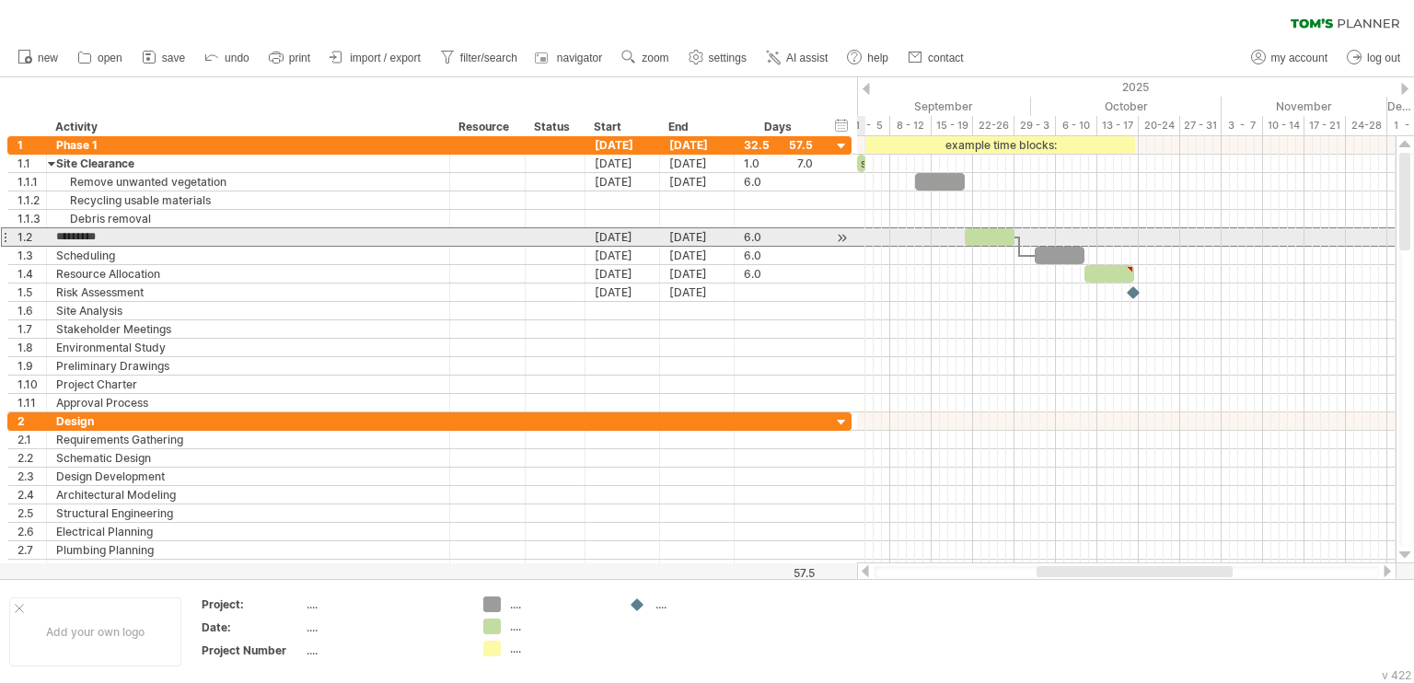 This screenshot has width=1414, height=683. I want to click on div: 2.1, so click(31, 439).